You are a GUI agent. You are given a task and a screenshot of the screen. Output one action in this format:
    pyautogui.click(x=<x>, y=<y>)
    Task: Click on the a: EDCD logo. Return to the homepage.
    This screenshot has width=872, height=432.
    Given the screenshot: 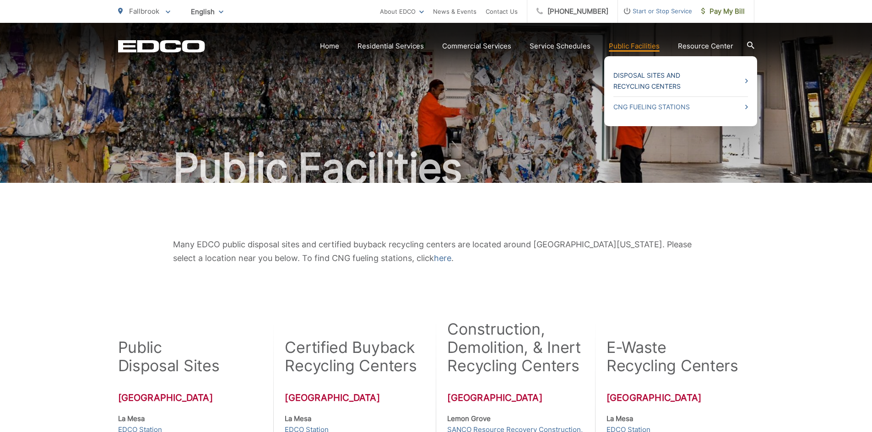 What is the action you would take?
    pyautogui.click(x=162, y=46)
    